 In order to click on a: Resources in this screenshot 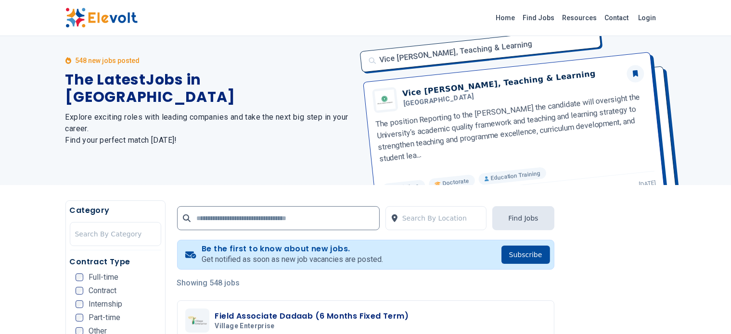, I will do `click(580, 18)`.